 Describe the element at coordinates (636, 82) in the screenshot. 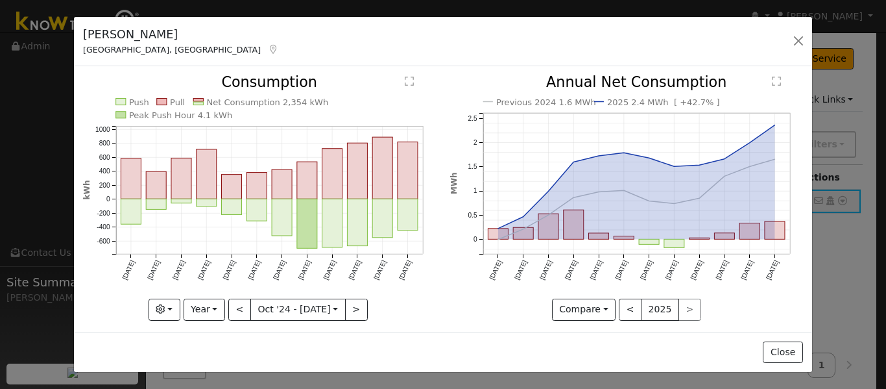

I see `text: Annual Net Consumption` at that location.